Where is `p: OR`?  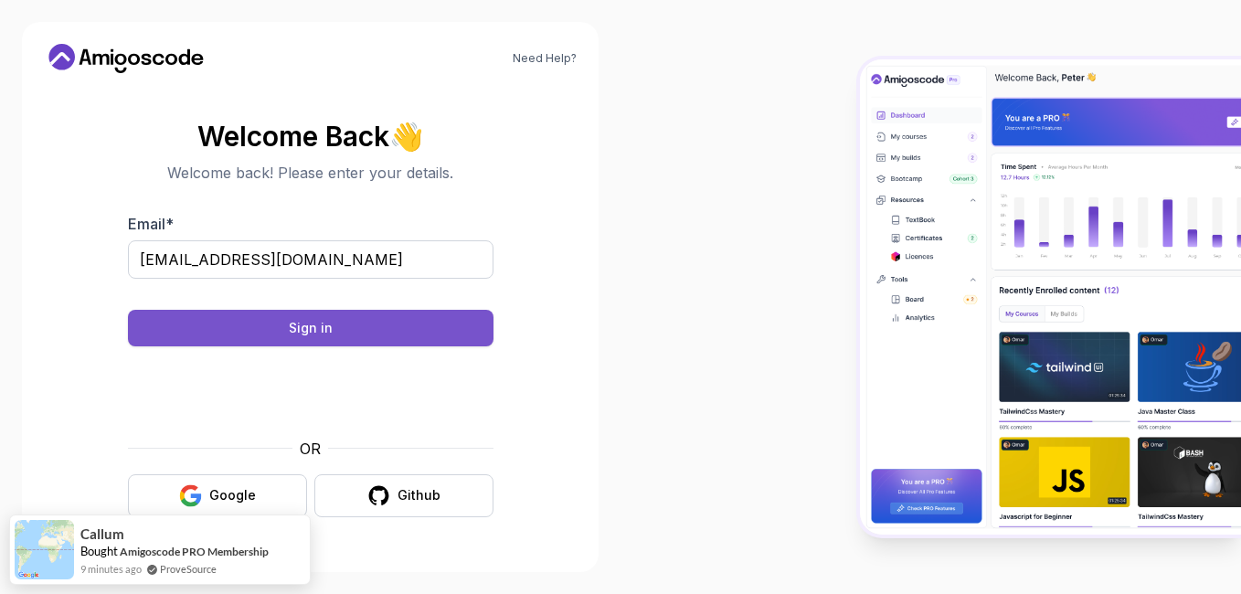
p: OR is located at coordinates (310, 449).